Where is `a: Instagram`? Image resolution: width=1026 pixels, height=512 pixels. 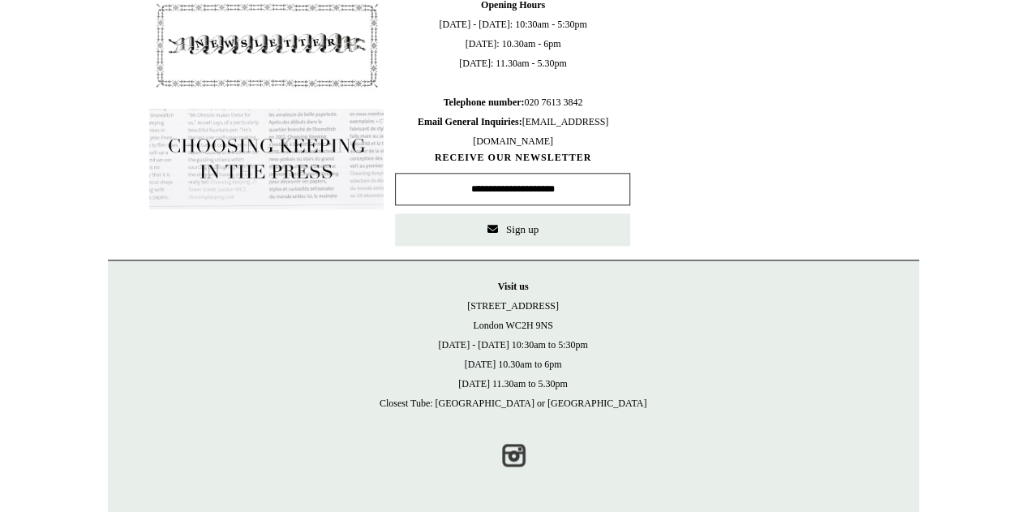 a: Instagram is located at coordinates (513, 455).